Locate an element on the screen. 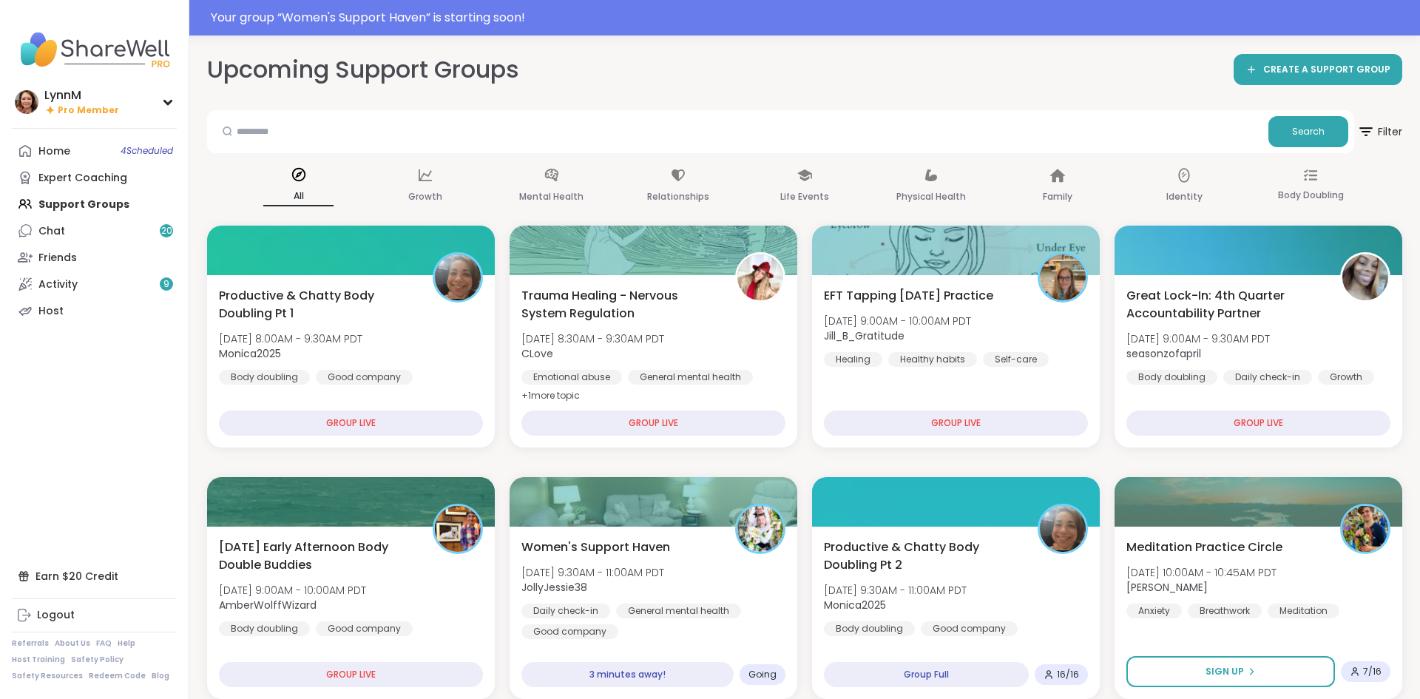 The height and width of the screenshot is (699, 1420). span: Sign Up is located at coordinates (1225, 672).